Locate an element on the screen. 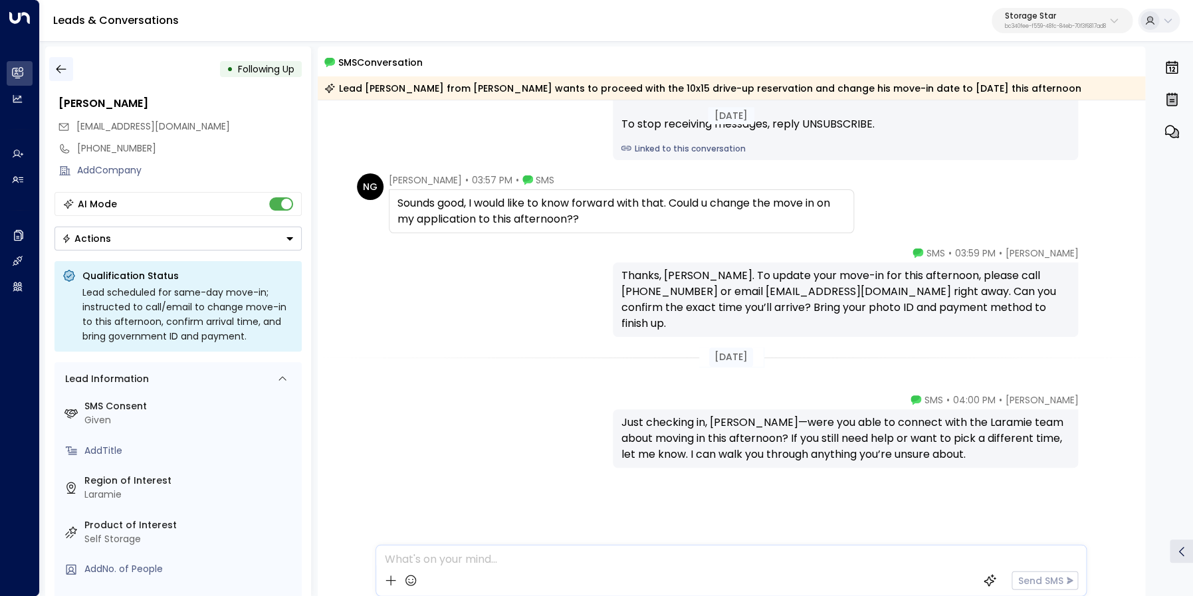 The width and height of the screenshot is (1193, 596). p: Storage Star is located at coordinates (1056, 16).